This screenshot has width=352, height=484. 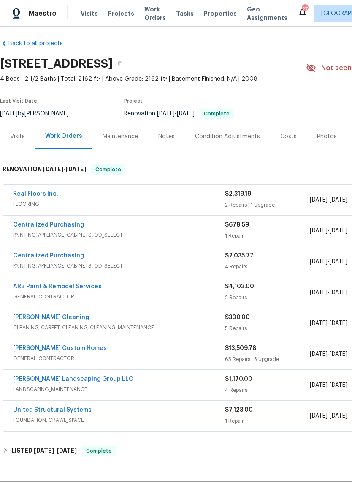 I want to click on span: Visits, so click(x=89, y=14).